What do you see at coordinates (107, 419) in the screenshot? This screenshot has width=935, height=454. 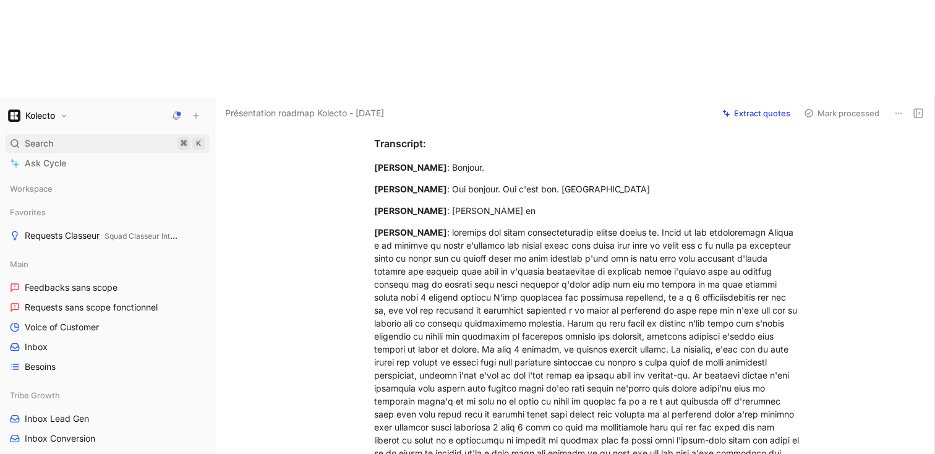 I see `a: Inbox Lead Gen` at bounding box center [107, 419].